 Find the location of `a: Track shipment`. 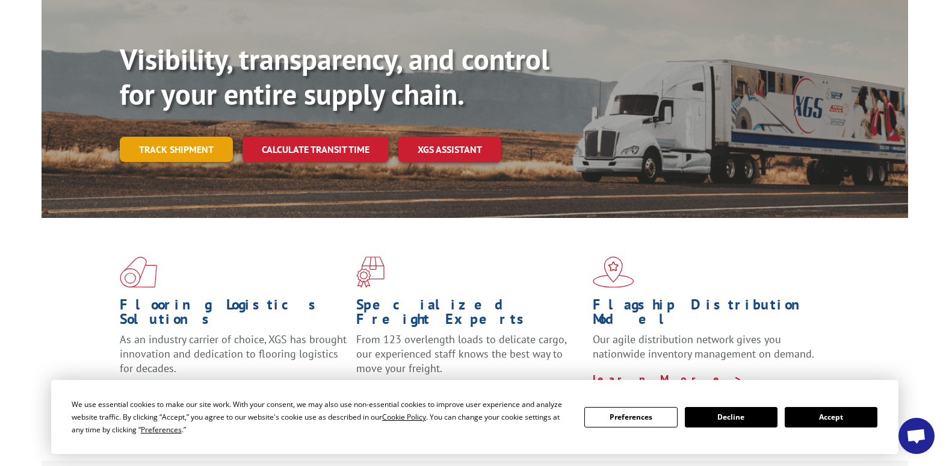

a: Track shipment is located at coordinates (176, 149).